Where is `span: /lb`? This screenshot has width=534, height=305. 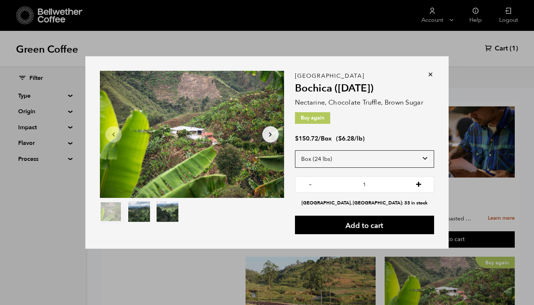
span: /lb is located at coordinates (358, 138).